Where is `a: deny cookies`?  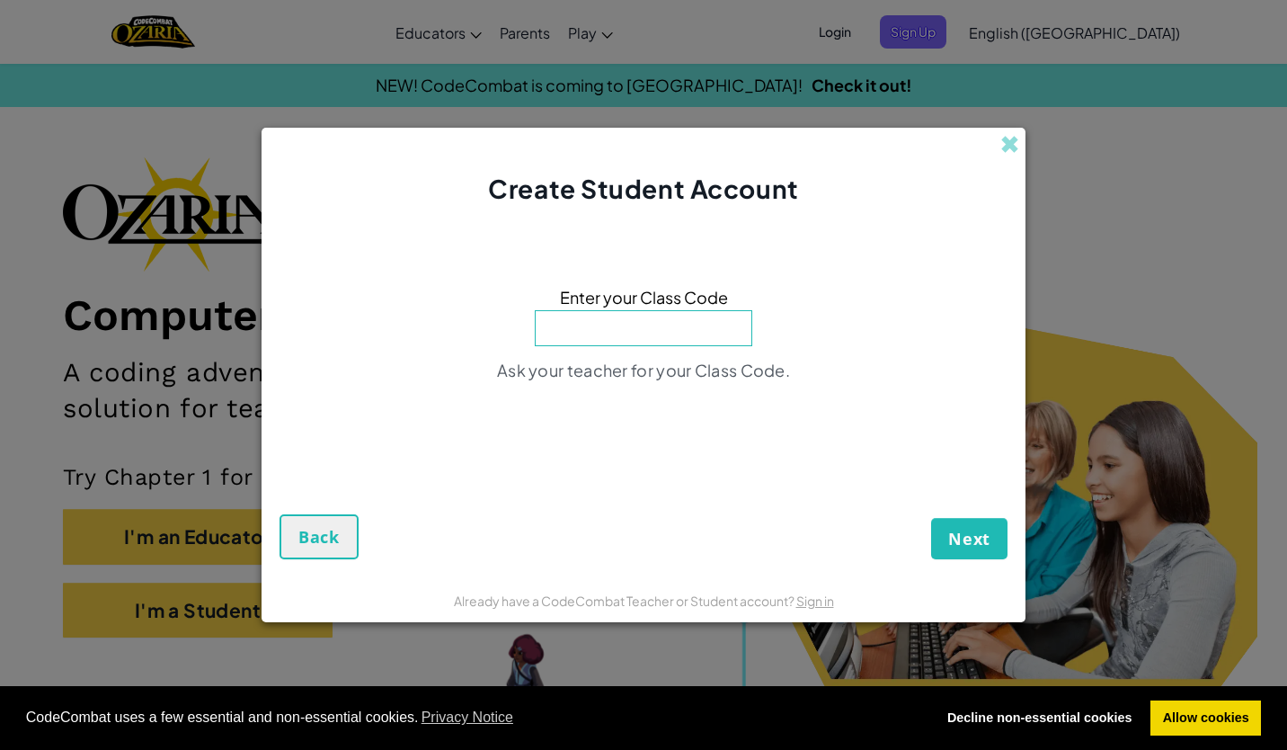 a: deny cookies is located at coordinates (1039, 718).